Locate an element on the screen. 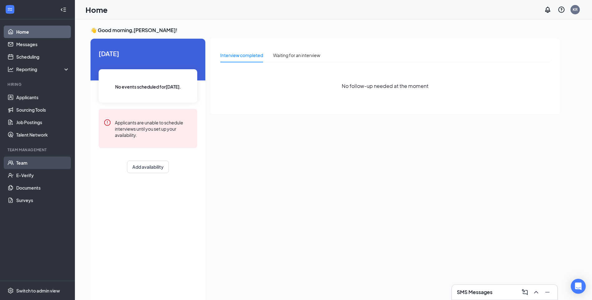  svg: Notifications is located at coordinates (547, 10).